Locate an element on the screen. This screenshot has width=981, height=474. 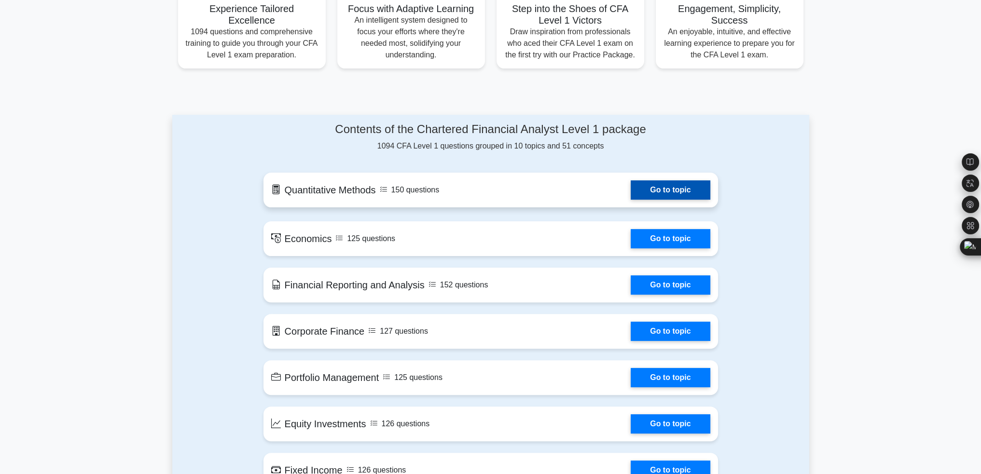
p: Draw inspiration from professionals who aced their CFA Level 1 exam on the first try with our Pra... is located at coordinates (570, 43).